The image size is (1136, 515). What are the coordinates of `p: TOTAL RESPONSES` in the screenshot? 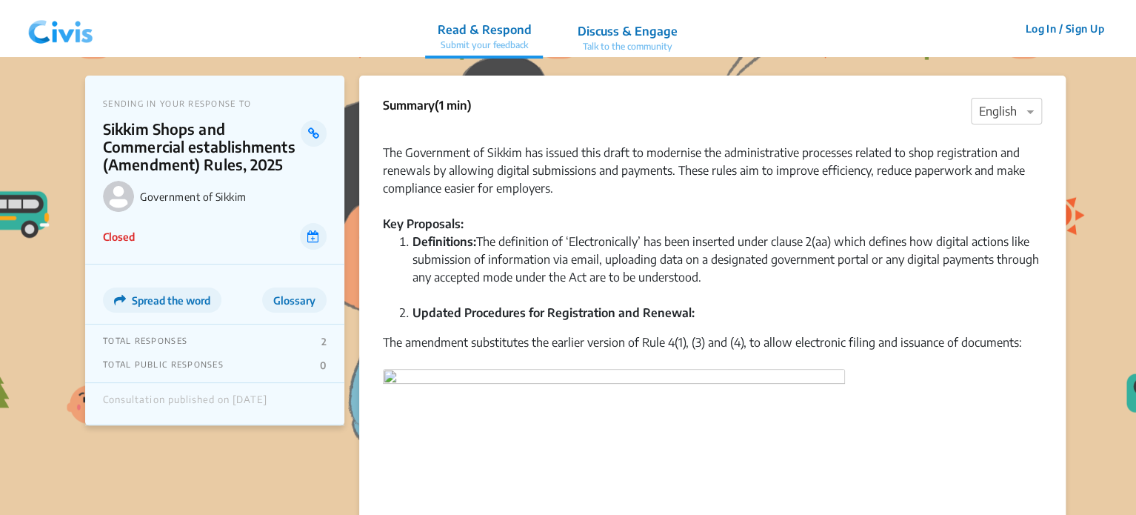 It's located at (145, 341).